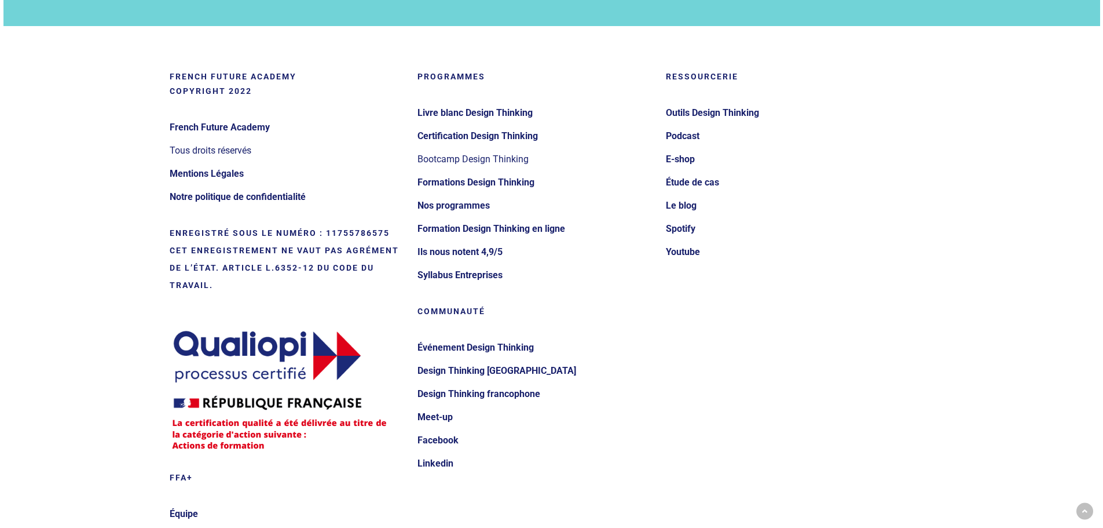 This screenshot has height=528, width=1103. Describe the element at coordinates (534, 182) in the screenshot. I see `a: Formations Design Thinking` at that location.